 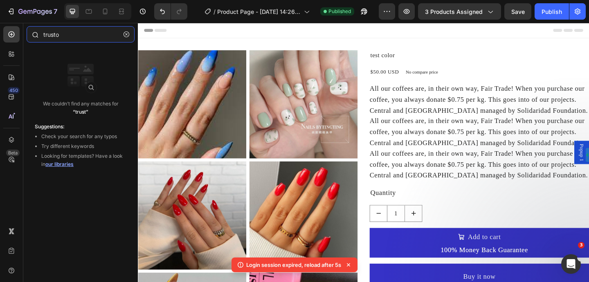 What do you see at coordinates (454, 11) in the screenshot?
I see `span: 3 products assigned` at bounding box center [454, 11].